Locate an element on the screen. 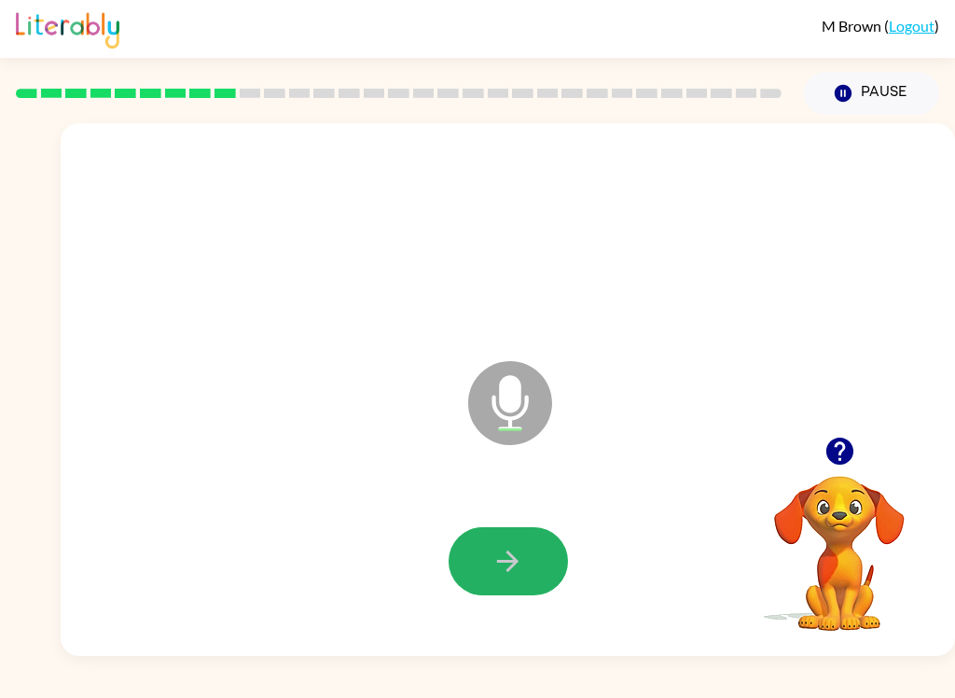  video: Your browser must support playing .mp4 files to use Literably. Please try using another browser. is located at coordinates (840, 540).